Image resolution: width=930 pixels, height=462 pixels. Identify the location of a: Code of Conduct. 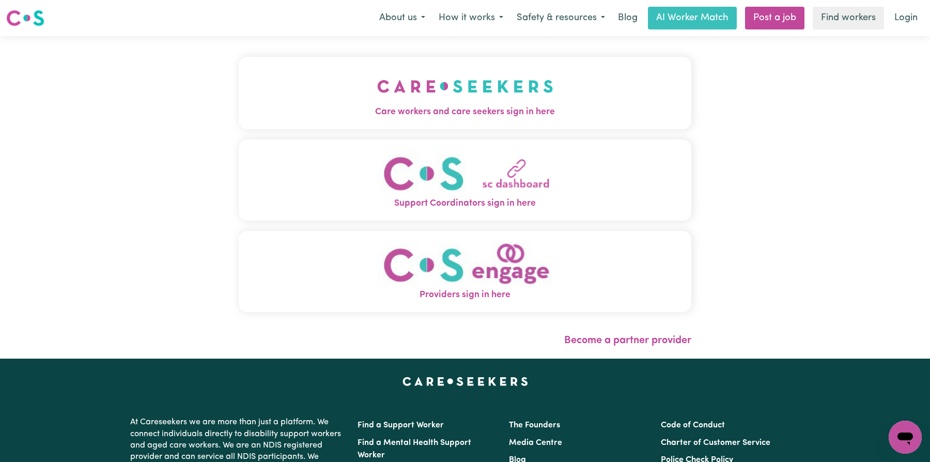
(693, 425).